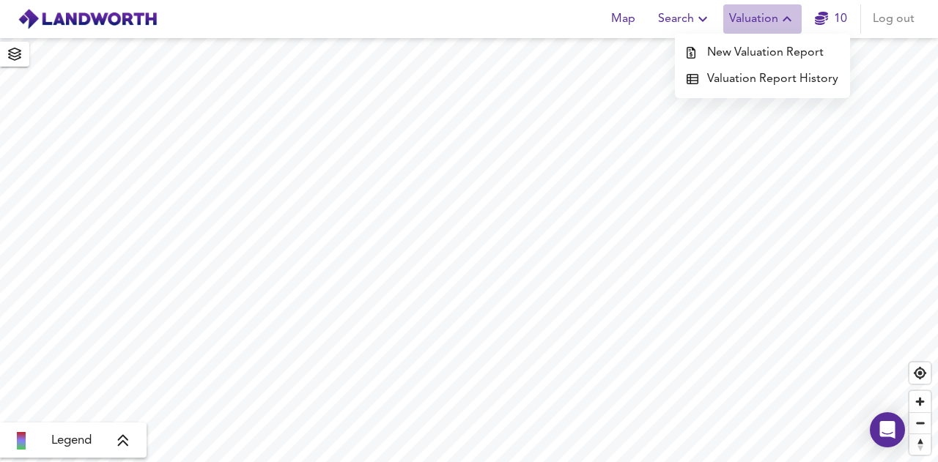 The height and width of the screenshot is (462, 938). I want to click on button: Zoom out, so click(919, 423).